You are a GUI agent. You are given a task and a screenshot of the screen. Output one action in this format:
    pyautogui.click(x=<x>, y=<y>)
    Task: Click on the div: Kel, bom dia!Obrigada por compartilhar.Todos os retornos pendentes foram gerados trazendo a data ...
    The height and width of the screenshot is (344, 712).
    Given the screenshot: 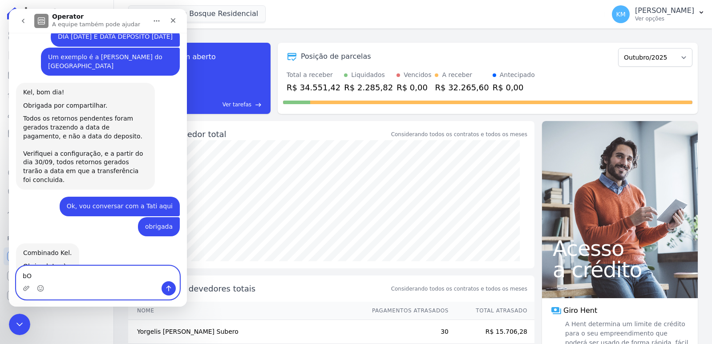 What is the action you would take?
    pyautogui.click(x=77, y=127)
    